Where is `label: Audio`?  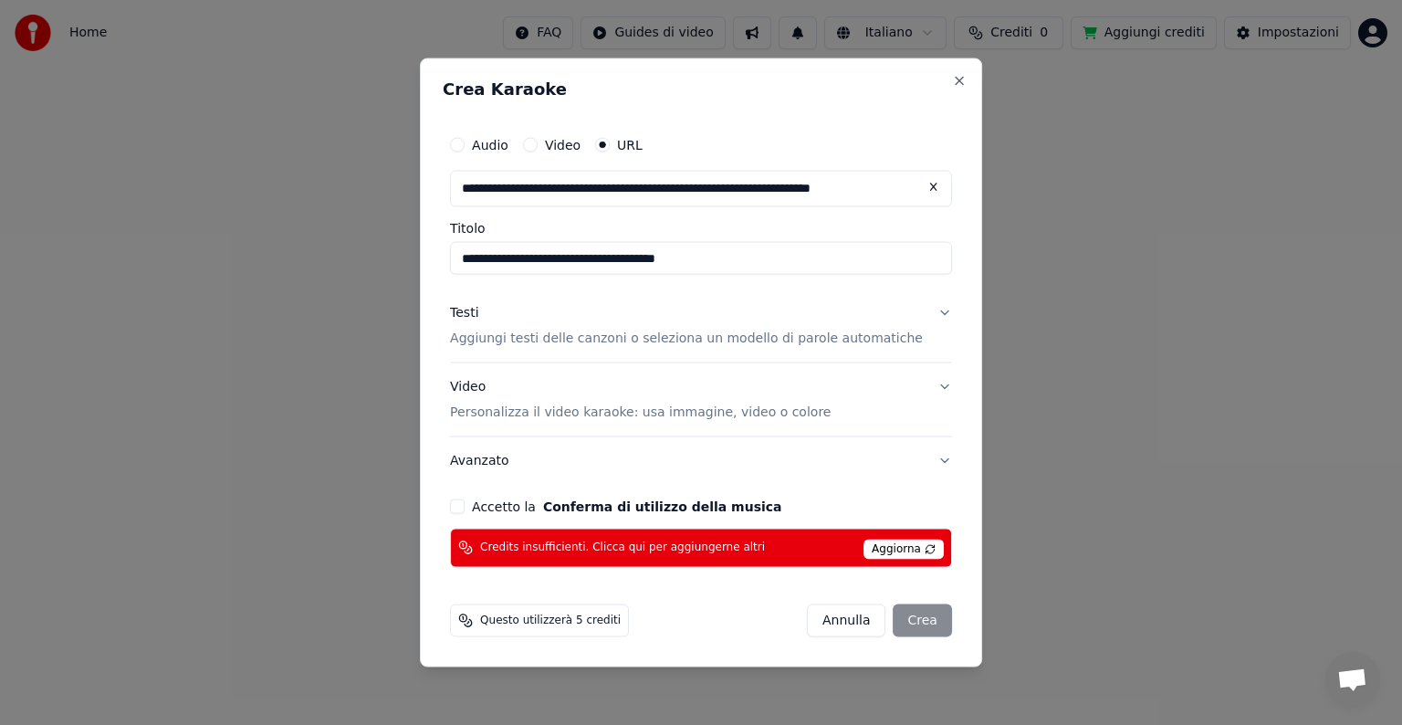 label: Audio is located at coordinates (490, 145).